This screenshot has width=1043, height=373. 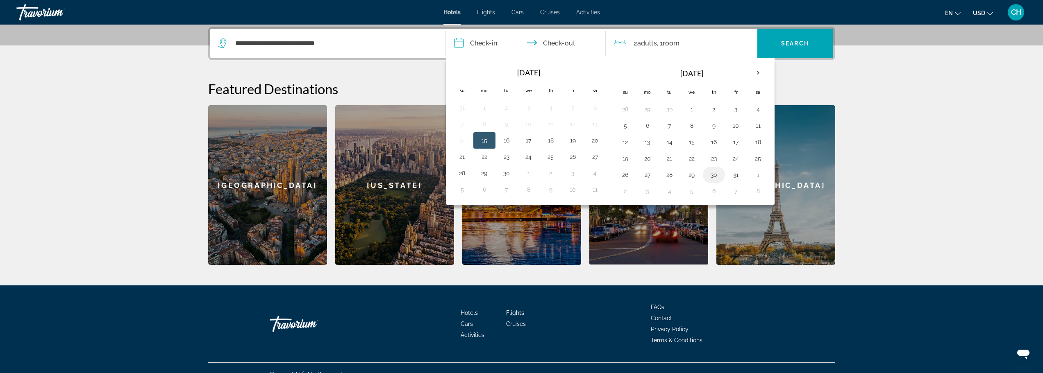 What do you see at coordinates (526, 43) in the screenshot?
I see `button: Check in and out dates` at bounding box center [526, 43].